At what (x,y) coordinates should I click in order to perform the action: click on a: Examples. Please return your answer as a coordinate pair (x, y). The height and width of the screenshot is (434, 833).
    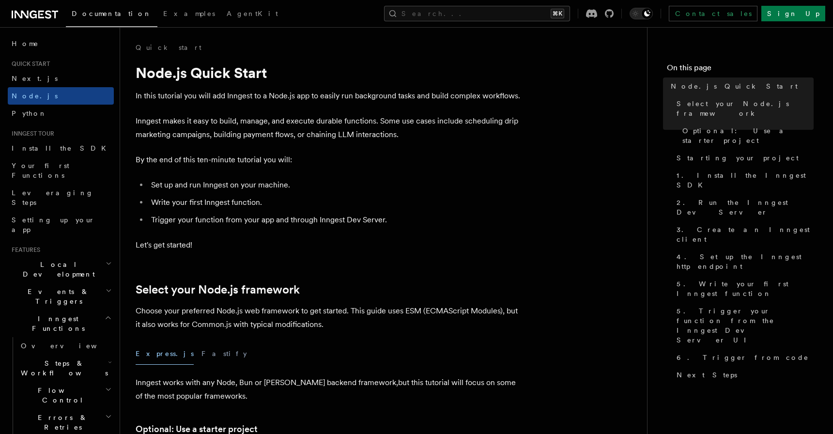
    Looking at the image, I should click on (189, 15).